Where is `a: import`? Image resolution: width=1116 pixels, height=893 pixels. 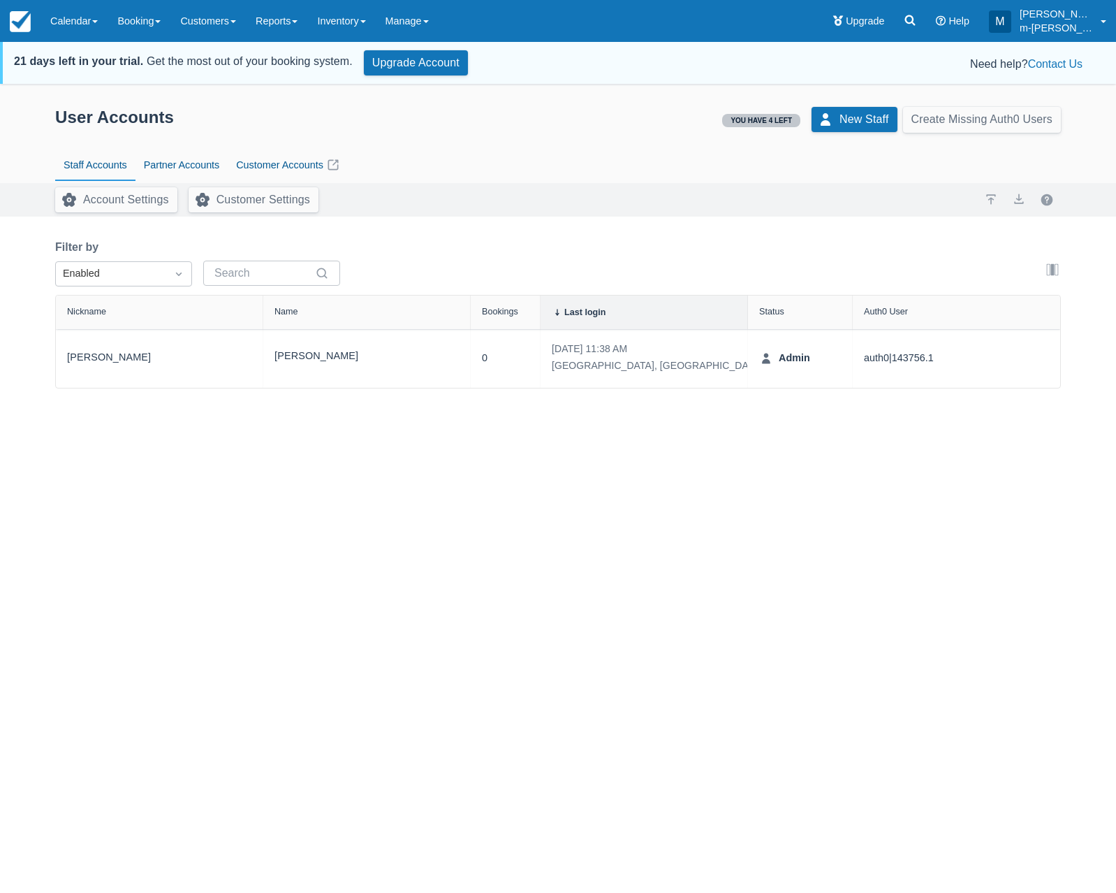
a: import is located at coordinates (991, 199).